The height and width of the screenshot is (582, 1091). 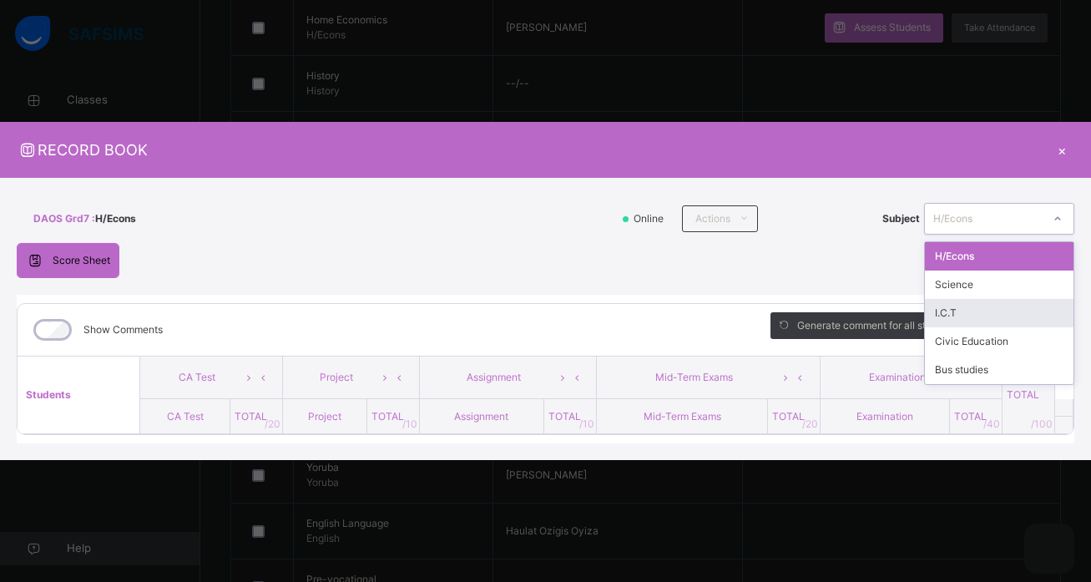 What do you see at coordinates (999, 285) in the screenshot?
I see `div: Science` at bounding box center [999, 285].